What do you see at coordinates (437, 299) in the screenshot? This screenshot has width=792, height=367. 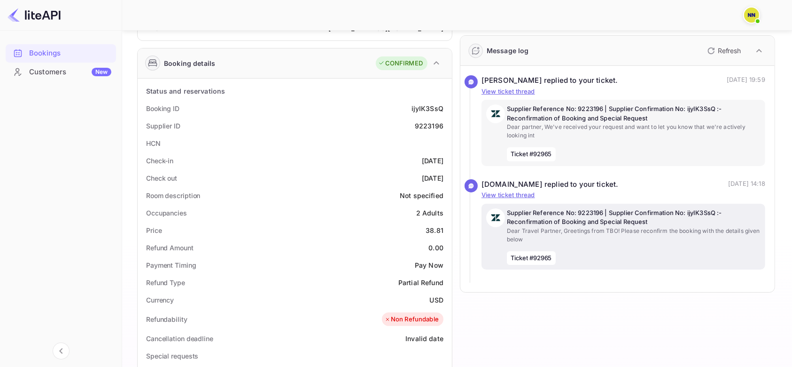 I see `div: USD` at bounding box center [437, 299].